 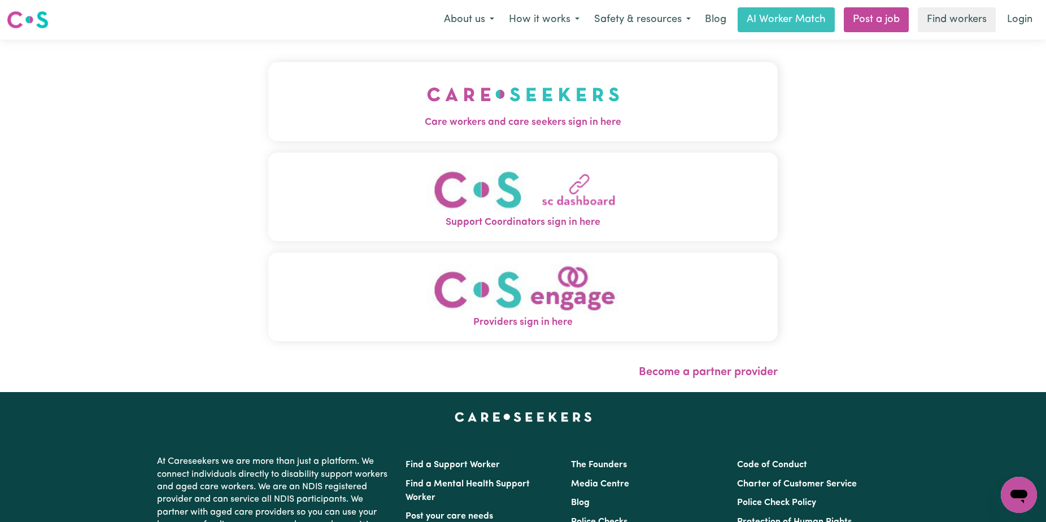 What do you see at coordinates (1019, 20) in the screenshot?
I see `a: Login` at bounding box center [1019, 20].